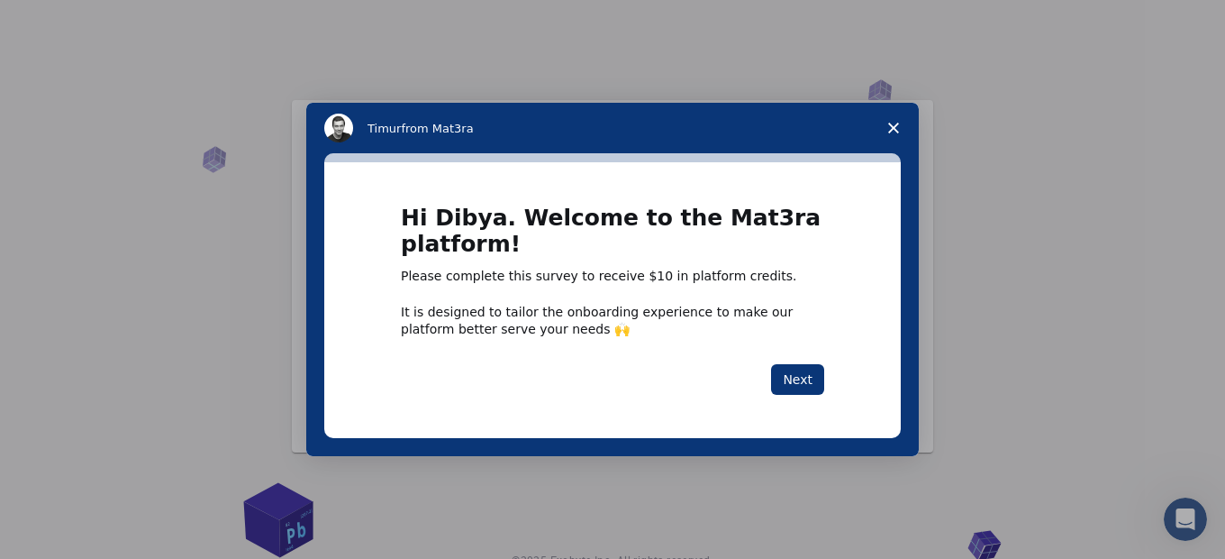 Image resolution: width=1225 pixels, height=559 pixels. What do you see at coordinates (437, 128) in the screenshot?
I see `span: from Mat3ra` at bounding box center [437, 128].